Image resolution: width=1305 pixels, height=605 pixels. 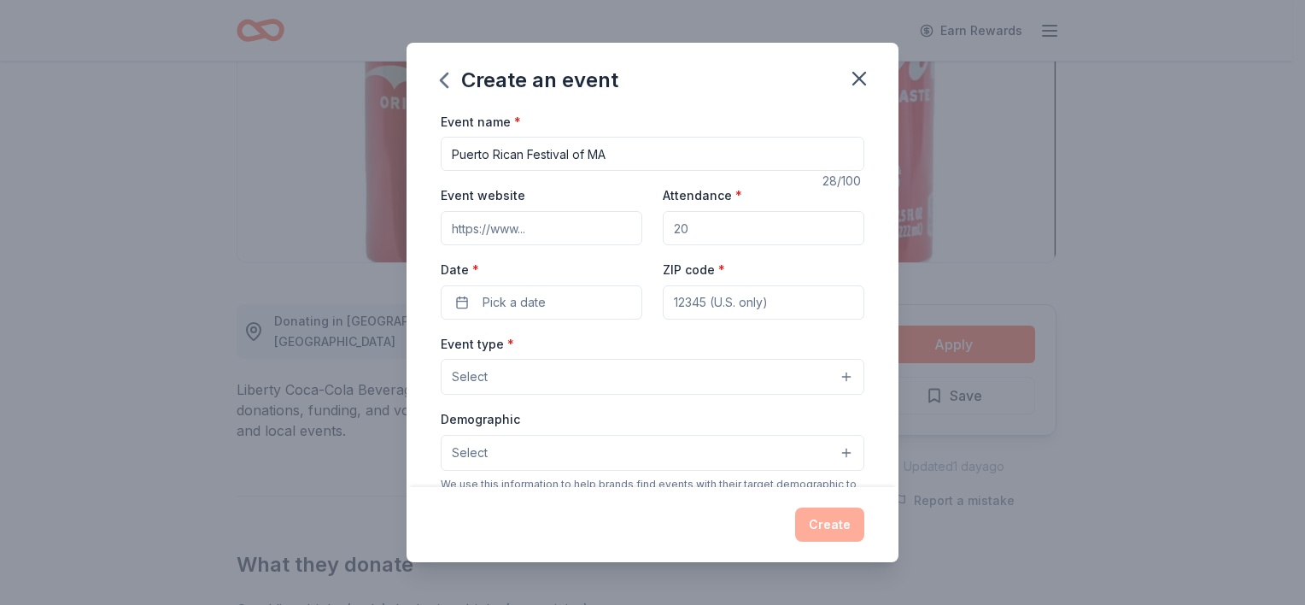 What do you see at coordinates (652, 491) in the screenshot?
I see `div: We use this information to help brands find events with their target demographic to sponsor their...` at bounding box center [652, 491].